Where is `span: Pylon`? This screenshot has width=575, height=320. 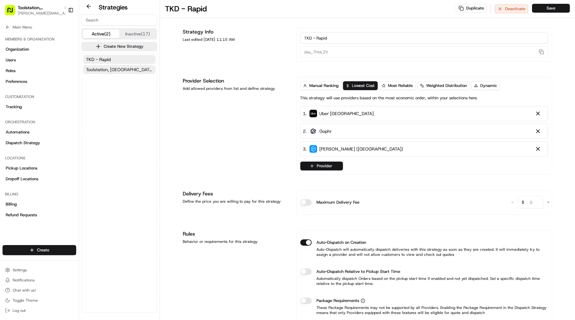 span: Pylon is located at coordinates (69, 109).